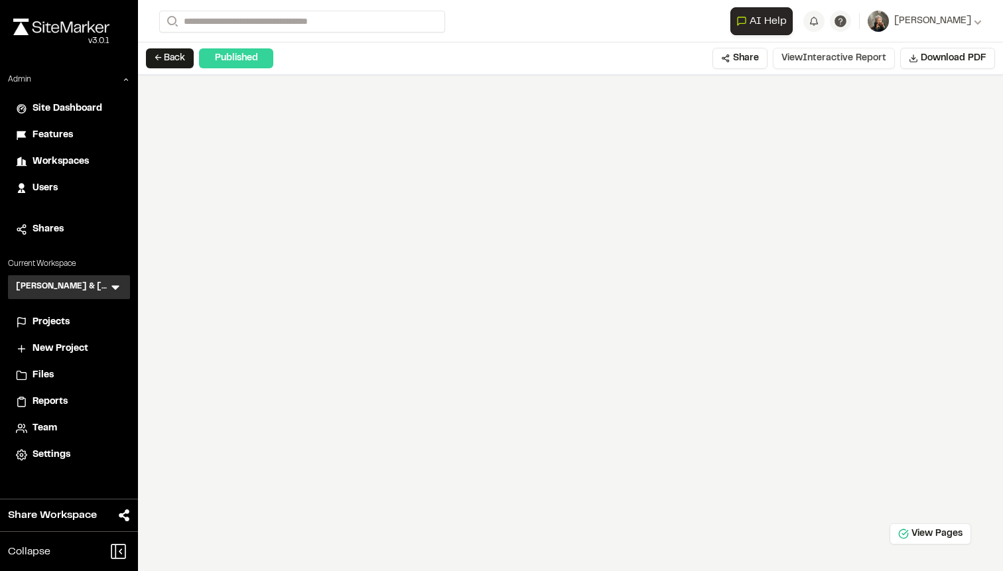 Image resolution: width=1003 pixels, height=571 pixels. I want to click on a: Workspaces, so click(69, 162).